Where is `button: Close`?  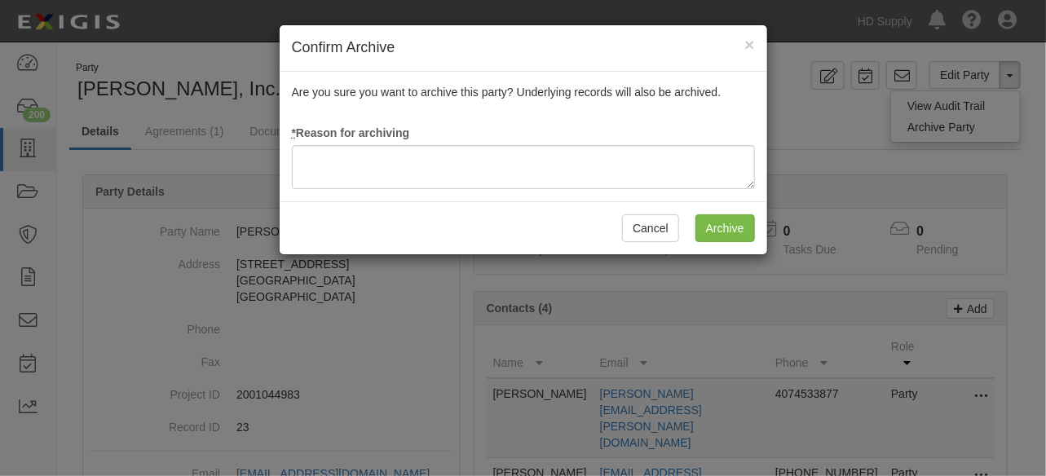
button: Close is located at coordinates (749, 44).